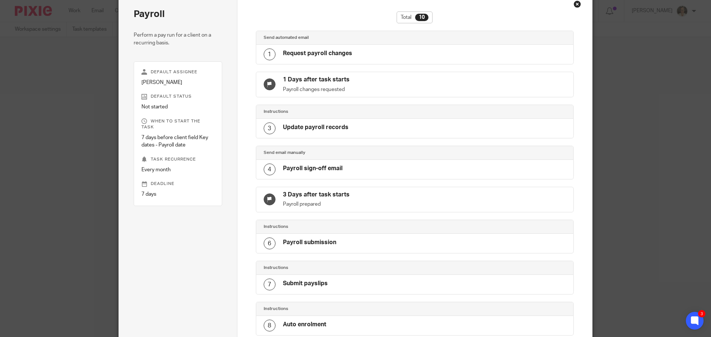 The image size is (711, 337). Describe the element at coordinates (178, 124) in the screenshot. I see `p: When to start the task` at that location.